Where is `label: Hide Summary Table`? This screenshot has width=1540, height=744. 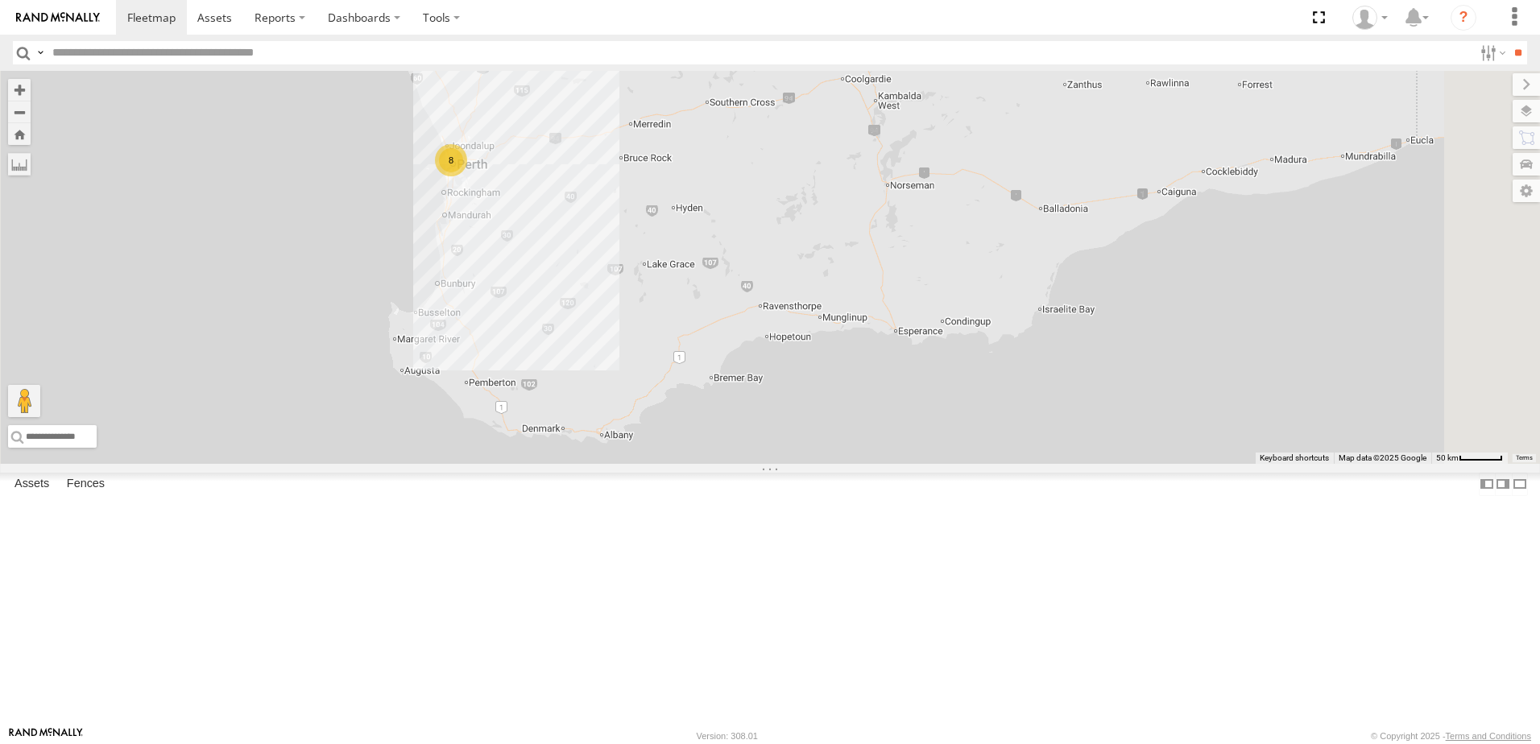 label: Hide Summary Table is located at coordinates (1520, 484).